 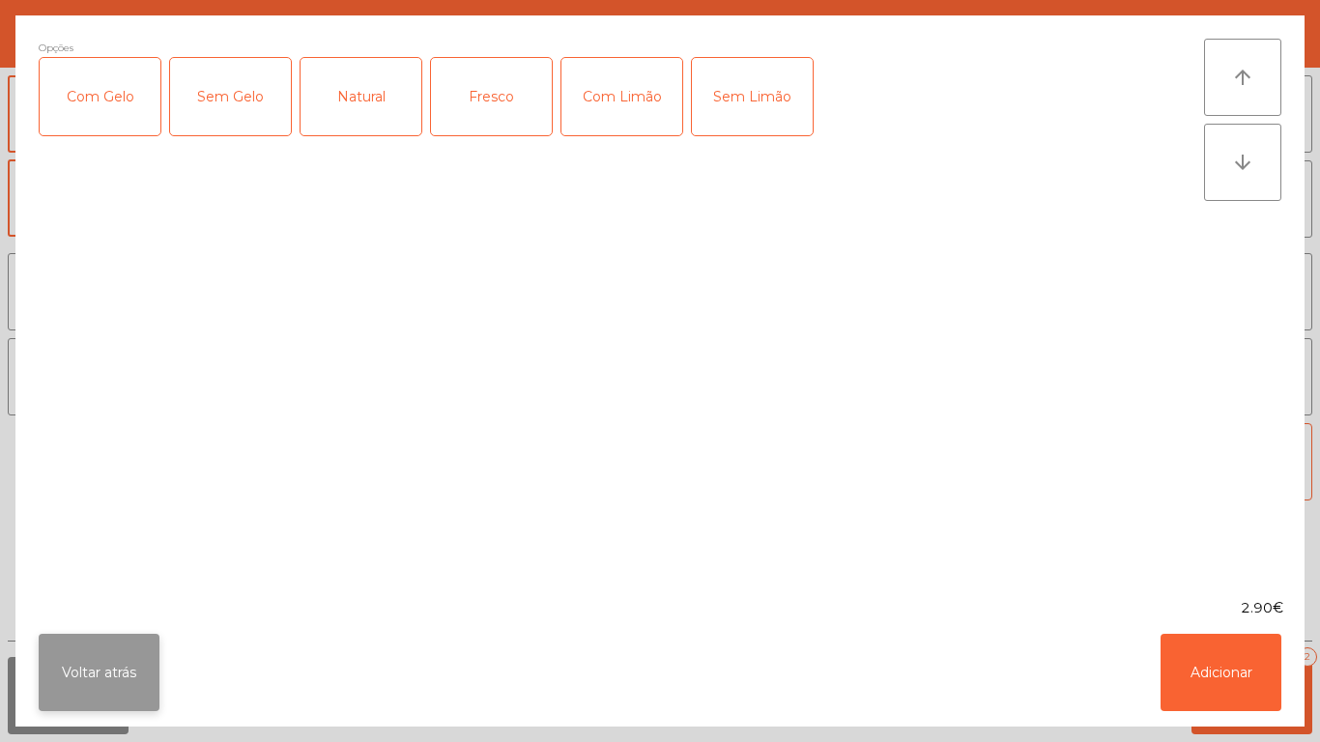 What do you see at coordinates (1242, 77) in the screenshot?
I see `i: arrow_upward` at bounding box center [1242, 77].